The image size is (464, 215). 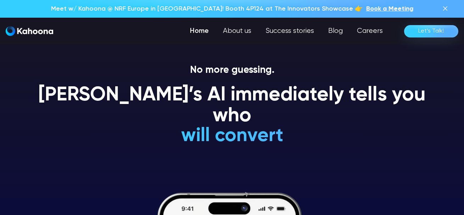 I want to click on a: Book a Meeting, so click(x=389, y=9).